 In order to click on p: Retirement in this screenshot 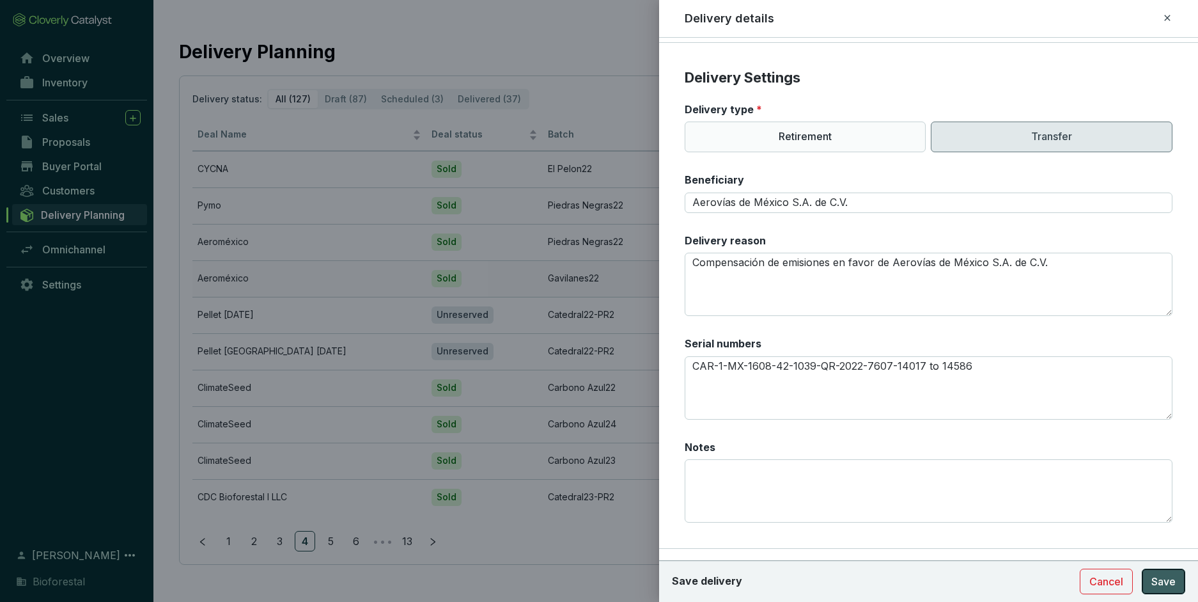, I will do `click(806, 137)`.